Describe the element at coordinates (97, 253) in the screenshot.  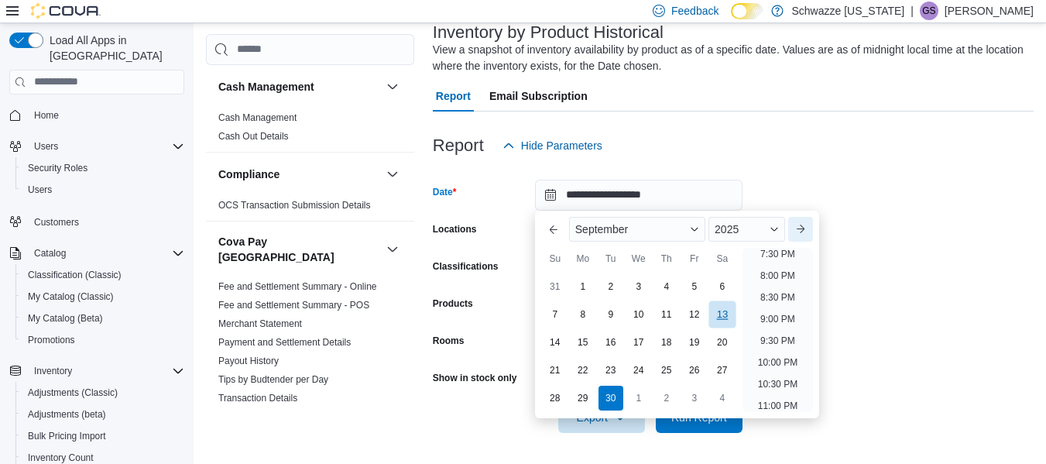
I see `button: Catalog` at that location.